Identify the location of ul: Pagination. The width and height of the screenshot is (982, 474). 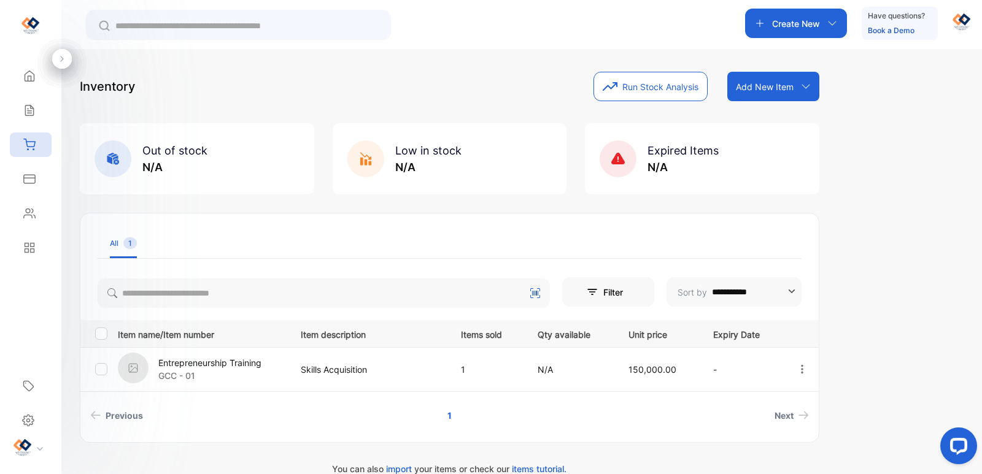
(449, 416).